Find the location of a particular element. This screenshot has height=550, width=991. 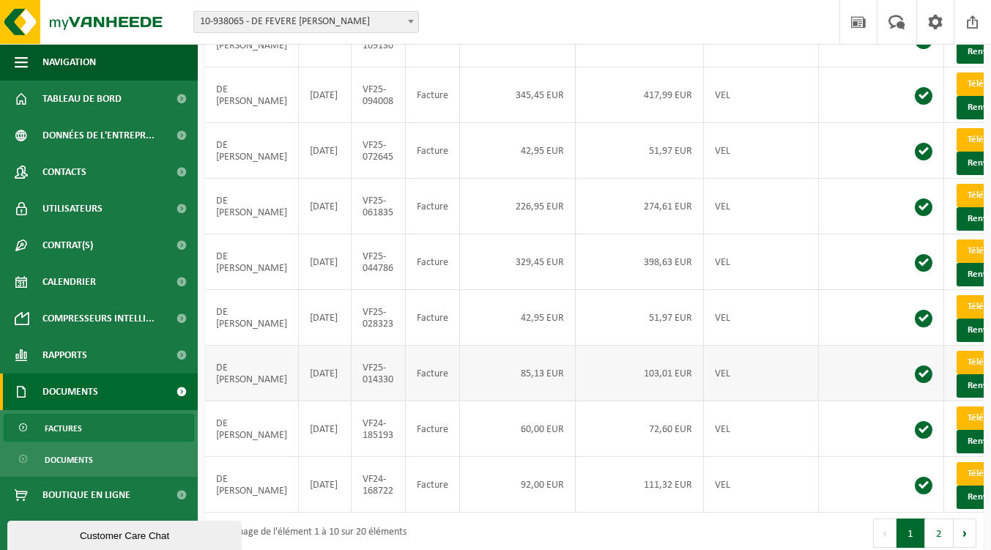

td: 226,95 EUR is located at coordinates (518, 207).